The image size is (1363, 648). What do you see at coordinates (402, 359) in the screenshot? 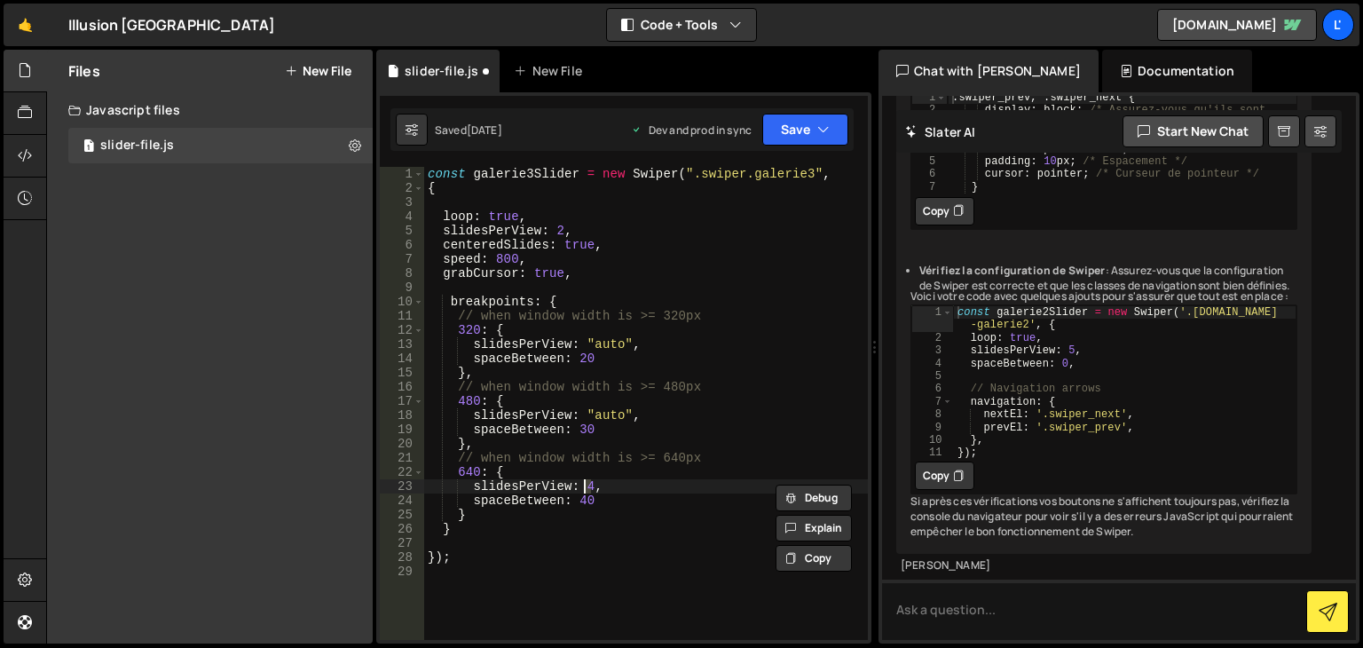
I see `div: 14` at bounding box center [402, 359].